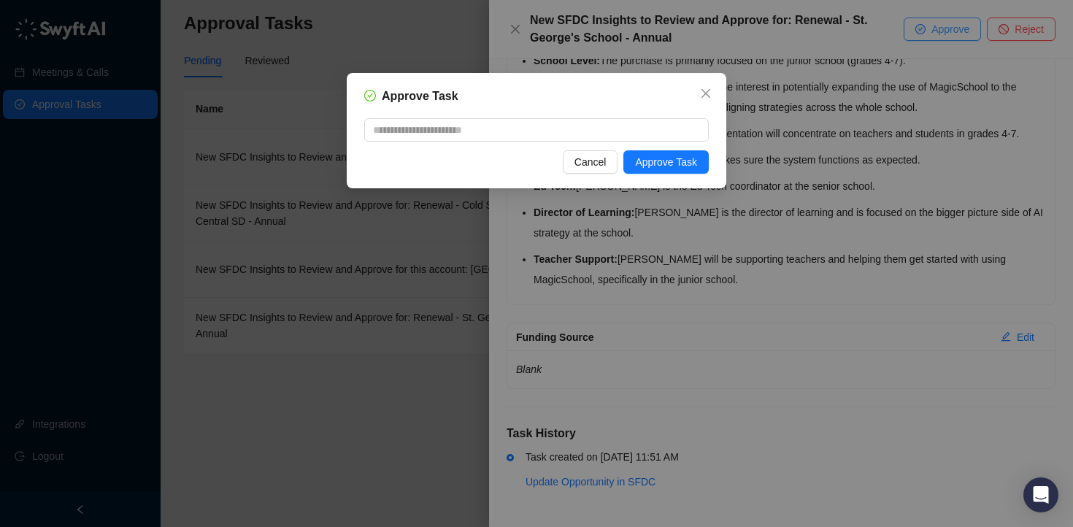  I want to click on button: Close, so click(706, 93).